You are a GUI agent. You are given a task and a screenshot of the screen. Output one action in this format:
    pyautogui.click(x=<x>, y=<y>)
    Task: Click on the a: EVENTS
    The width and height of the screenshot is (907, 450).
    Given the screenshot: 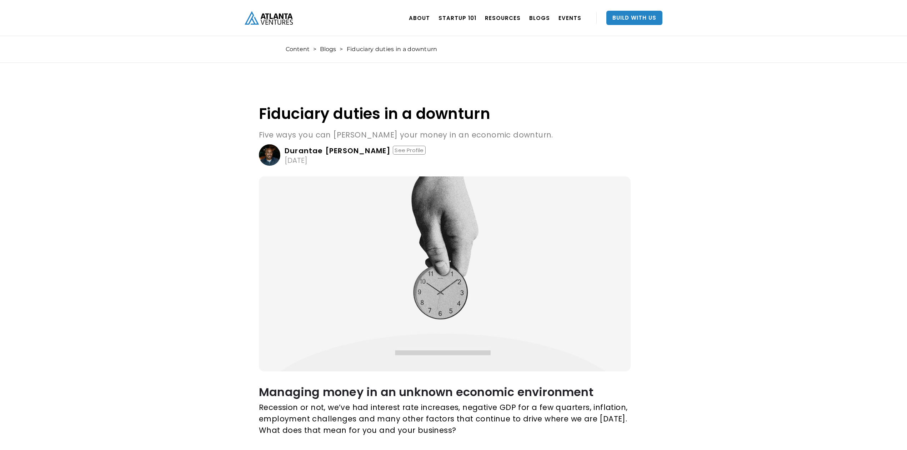 What is the action you would take?
    pyautogui.click(x=570, y=18)
    